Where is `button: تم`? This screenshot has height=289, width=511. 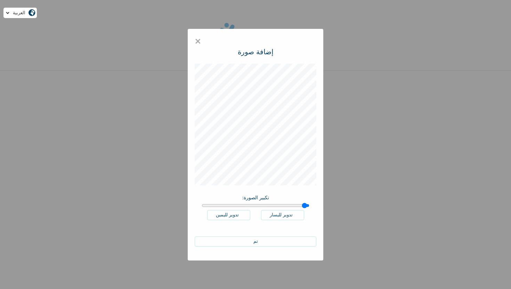 button: تم is located at coordinates (256, 241).